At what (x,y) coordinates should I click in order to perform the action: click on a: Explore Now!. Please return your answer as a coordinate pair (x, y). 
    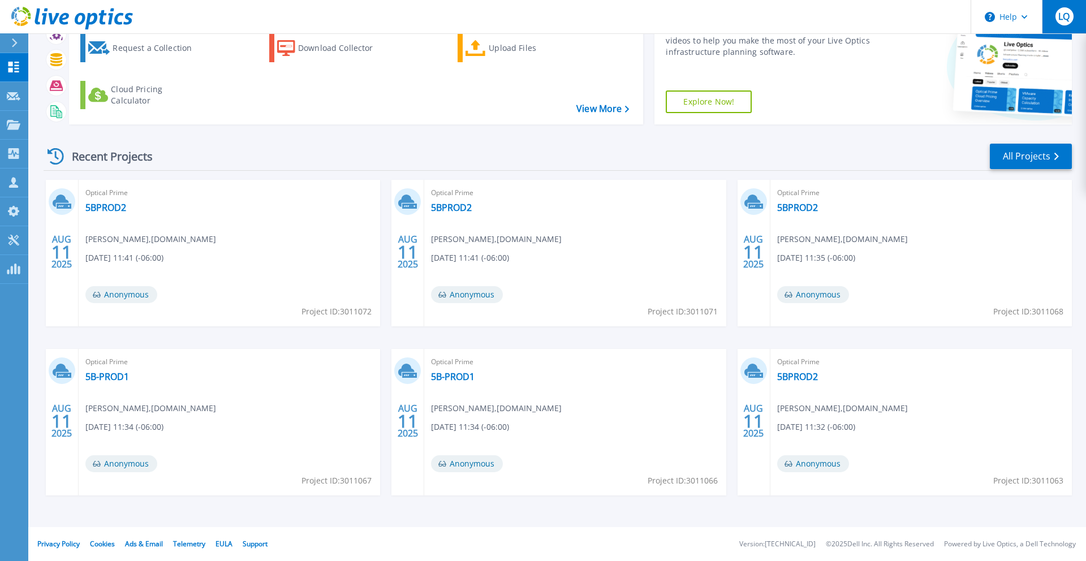
    Looking at the image, I should click on (709, 102).